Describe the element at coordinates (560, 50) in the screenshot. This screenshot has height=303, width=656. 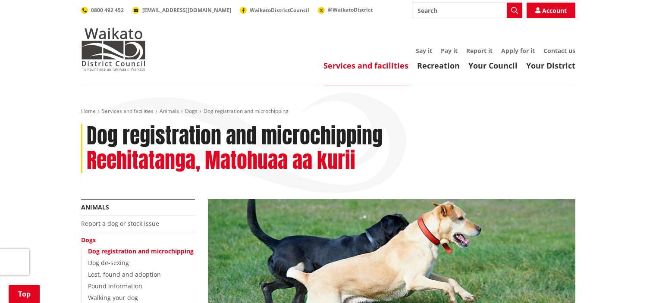
I see `a: Contact us` at that location.